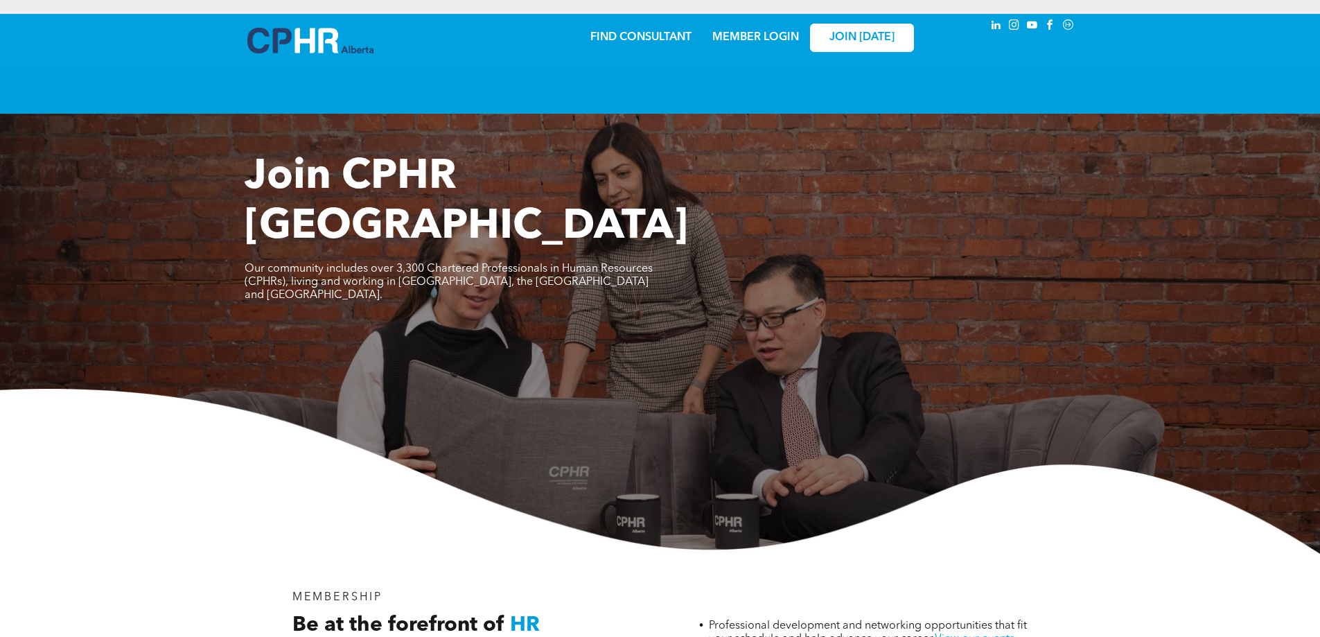 Image resolution: width=1320 pixels, height=637 pixels. Describe the element at coordinates (755, 37) in the screenshot. I see `a: MEMBER LOGIN` at that location.